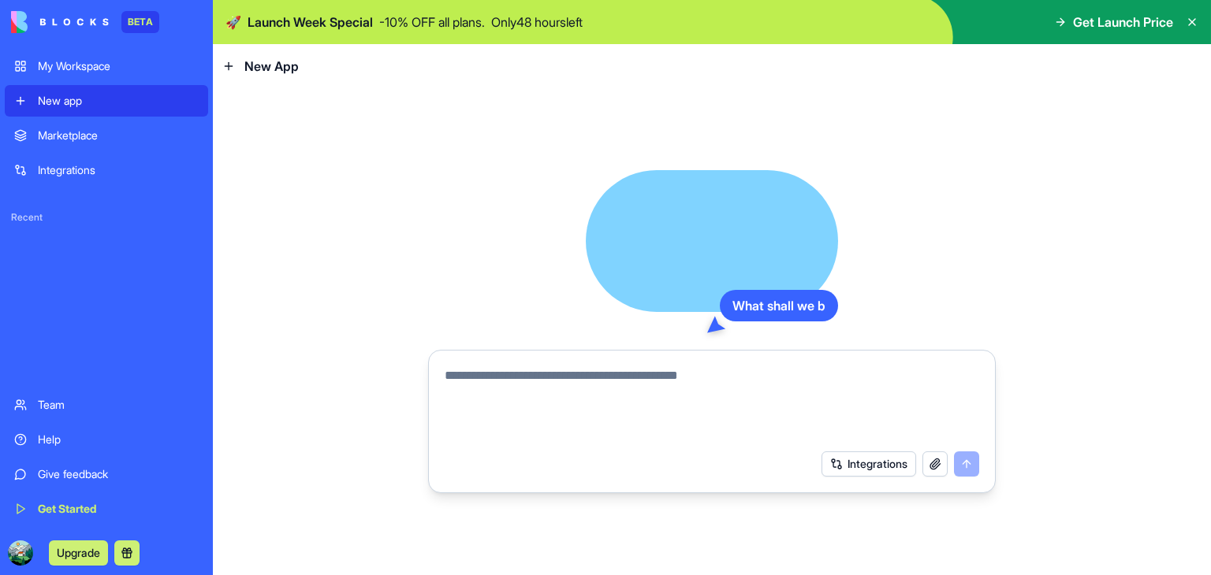  Describe the element at coordinates (106, 405) in the screenshot. I see `a: Team` at that location.